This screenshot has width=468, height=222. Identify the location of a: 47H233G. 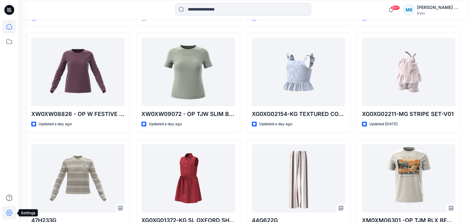
(78, 178).